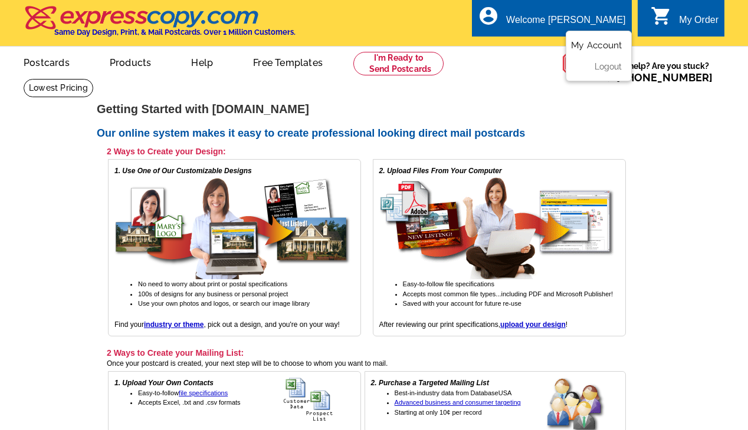 The width and height of the screenshot is (748, 430). Describe the element at coordinates (448, 284) in the screenshot. I see `span: Easy-to-follow file specifications` at that location.